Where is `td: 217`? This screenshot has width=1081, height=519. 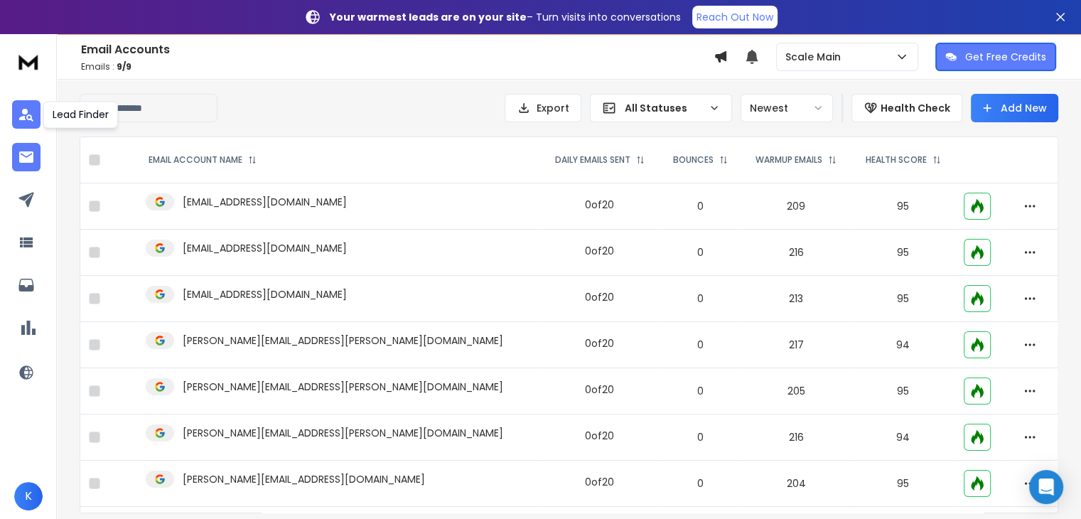
td: 217 is located at coordinates (796, 345).